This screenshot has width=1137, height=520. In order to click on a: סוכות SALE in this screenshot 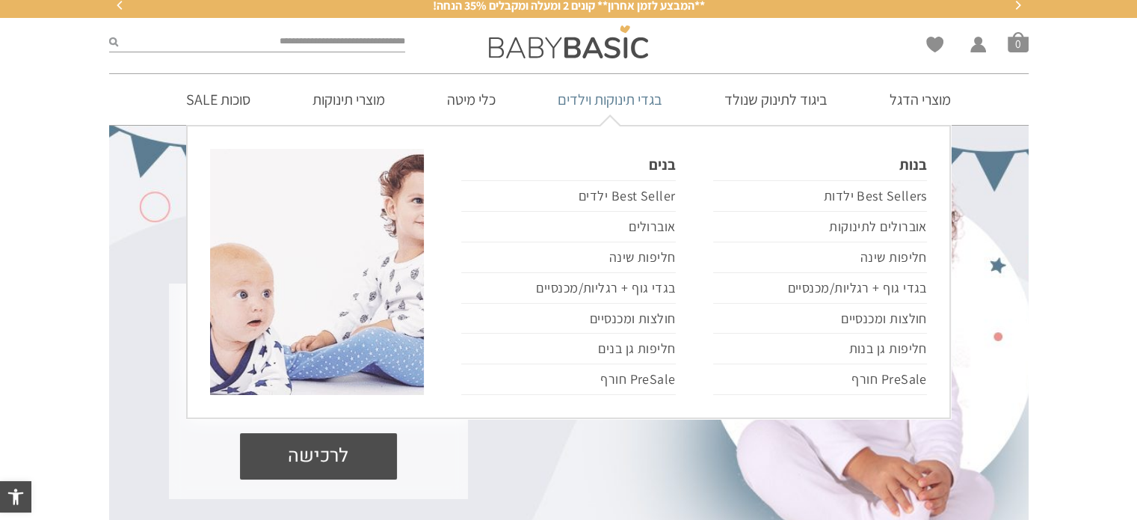, I will do `click(218, 99)`.